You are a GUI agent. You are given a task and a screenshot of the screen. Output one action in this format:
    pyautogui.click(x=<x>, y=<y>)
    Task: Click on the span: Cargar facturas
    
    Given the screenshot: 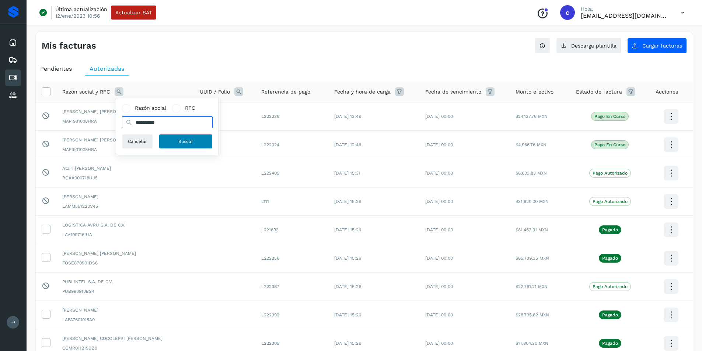 What is the action you would take?
    pyautogui.click(x=662, y=46)
    